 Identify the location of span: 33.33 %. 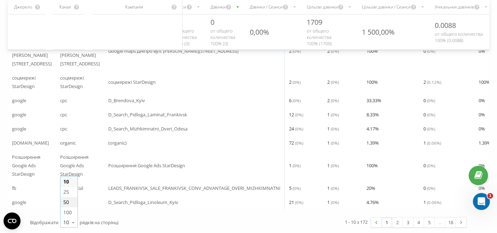
(374, 100).